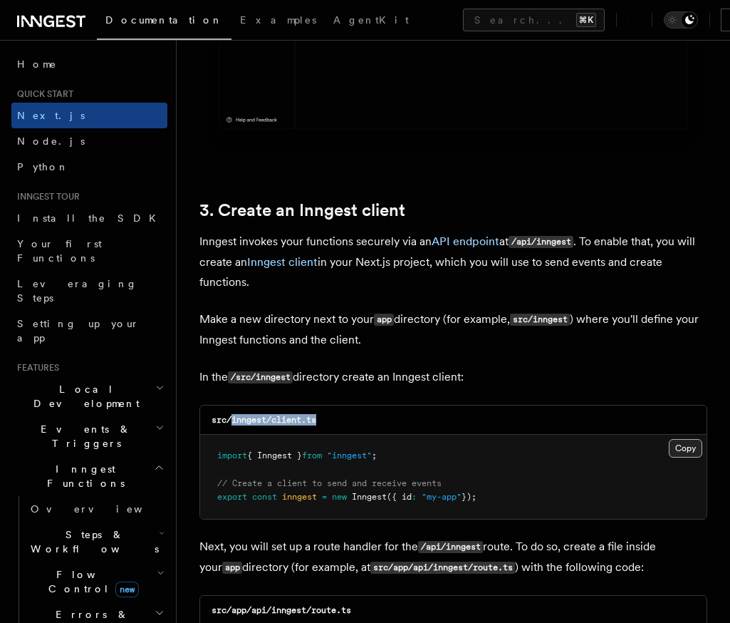 The image size is (730, 623). What do you see at coordinates (312, 455) in the screenshot?
I see `span: from` at bounding box center [312, 455].